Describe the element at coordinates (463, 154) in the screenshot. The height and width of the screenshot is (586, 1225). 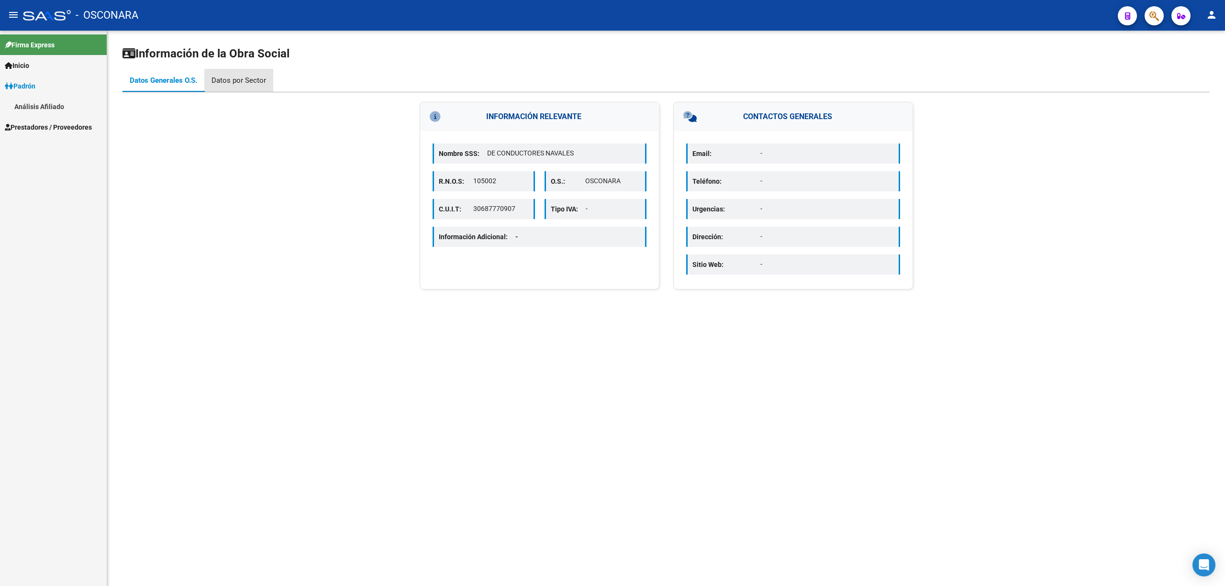
I see `p: Nombre SSS:` at that location.